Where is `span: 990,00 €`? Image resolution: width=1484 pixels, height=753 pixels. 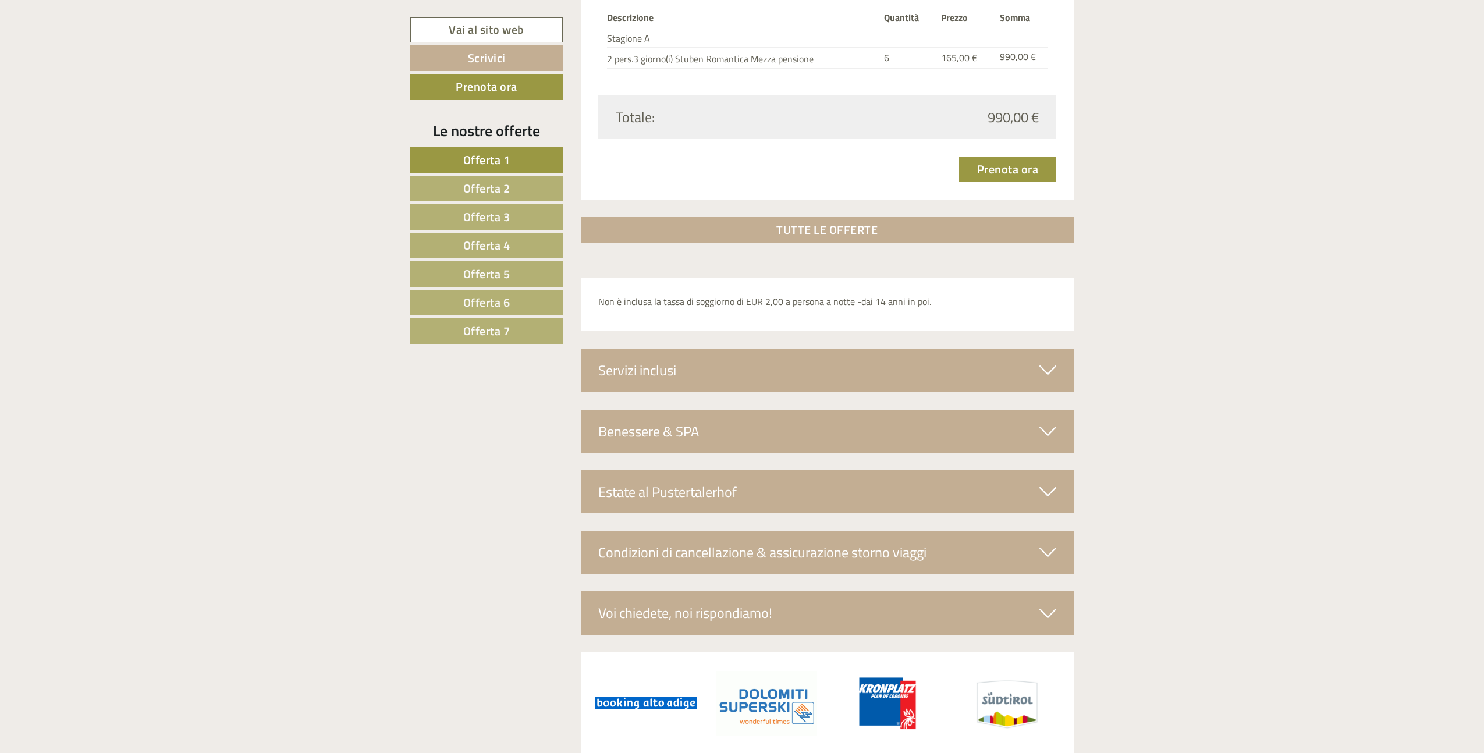 span: 990,00 € is located at coordinates (1013, 117).